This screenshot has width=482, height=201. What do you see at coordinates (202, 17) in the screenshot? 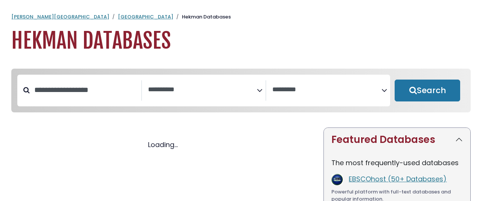
I see `li: Hekman Databases` at bounding box center [202, 17].